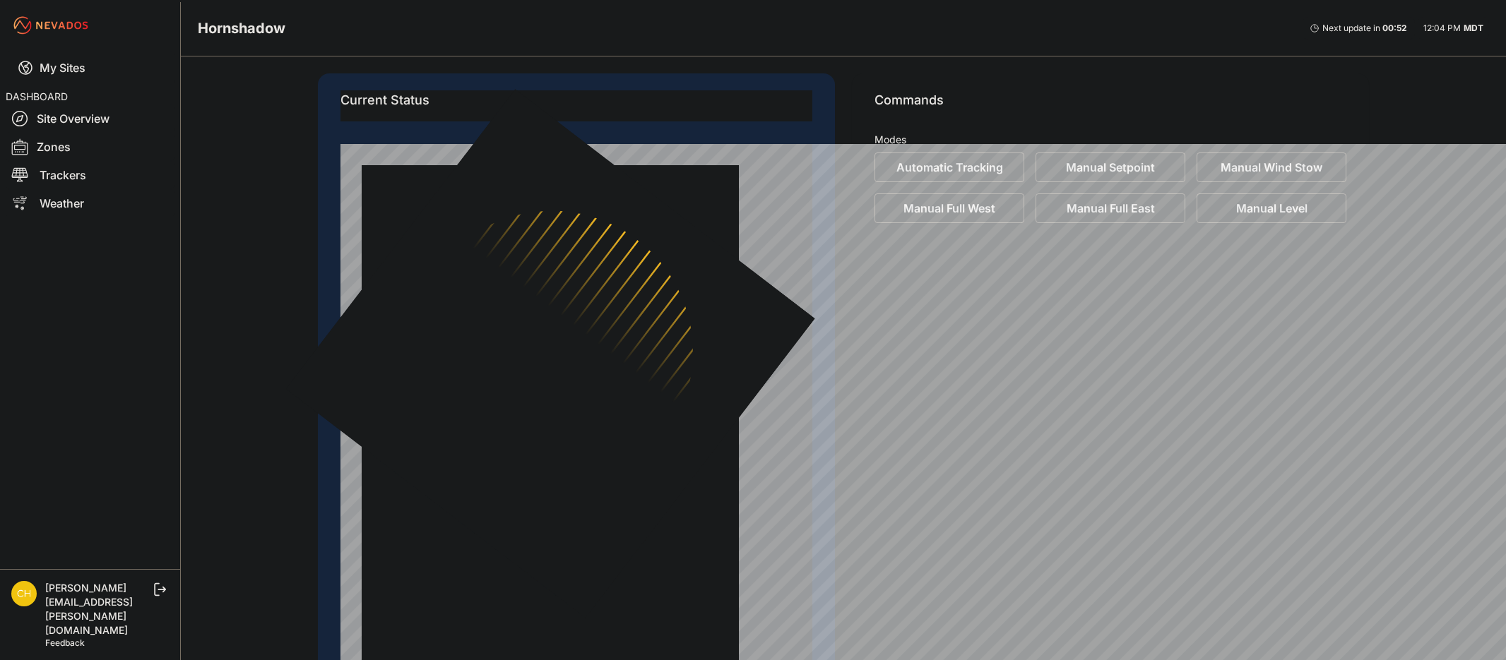  What do you see at coordinates (890, 140) in the screenshot?
I see `h3: Modes` at bounding box center [890, 140].